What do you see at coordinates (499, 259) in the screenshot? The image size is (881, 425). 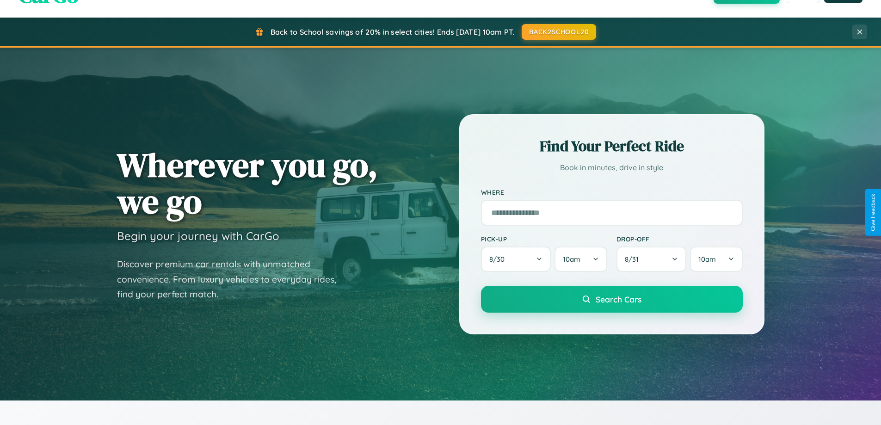 I see `span: 8 / 30` at bounding box center [499, 259].